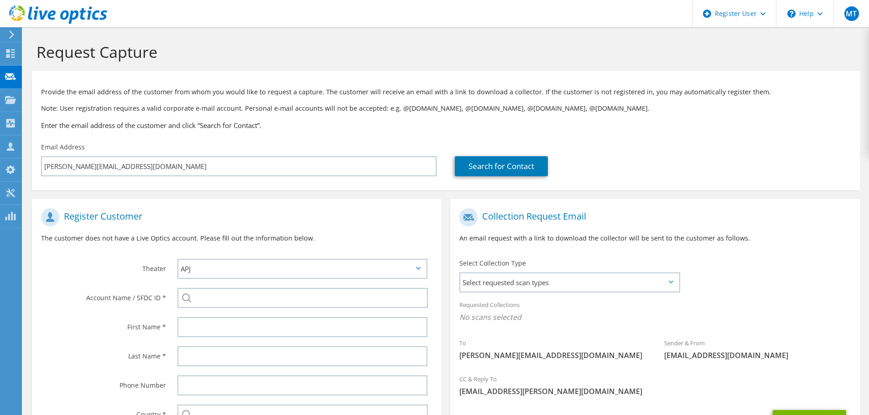 The width and height of the screenshot is (869, 415). I want to click on label: Email Address, so click(63, 147).